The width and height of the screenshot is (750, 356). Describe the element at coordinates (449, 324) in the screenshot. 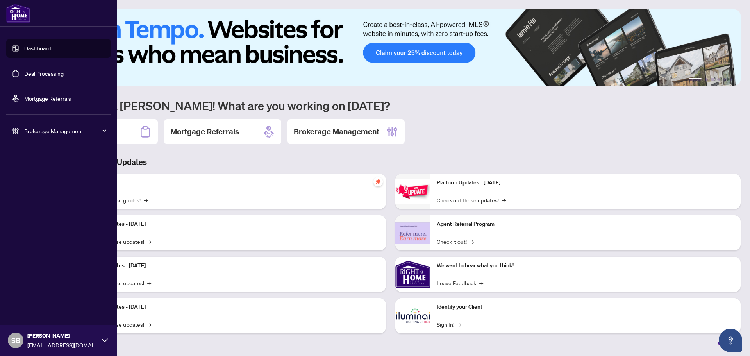

I see `a: Sign In!→` at that location.